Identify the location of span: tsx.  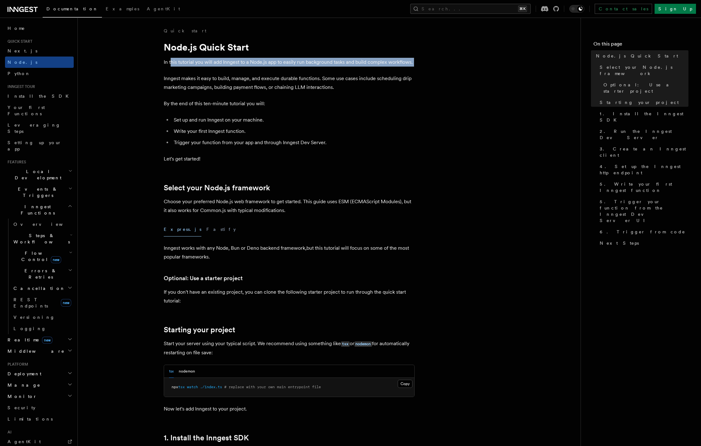
(181, 387).